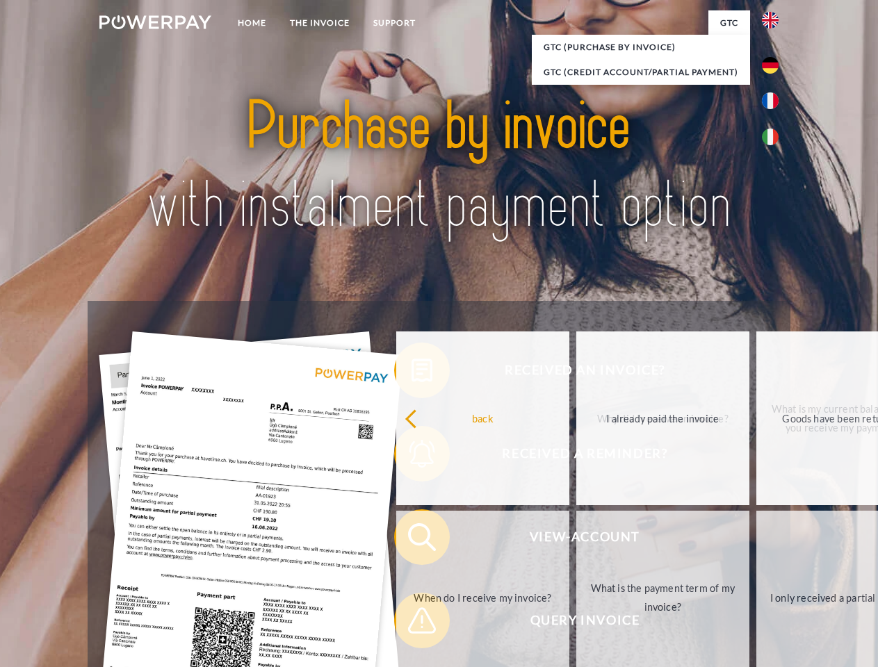  What do you see at coordinates (770, 101) in the screenshot?
I see `img: fr` at bounding box center [770, 101].